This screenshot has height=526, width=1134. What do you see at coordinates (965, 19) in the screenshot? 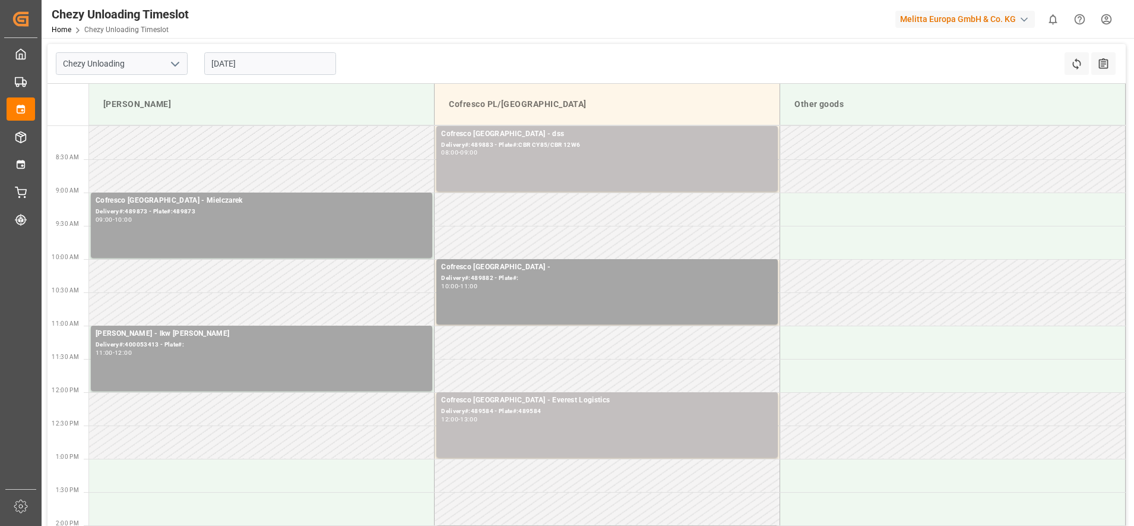
I see `div: Melitta Europa GmbH & Co. KG` at bounding box center [965, 19].